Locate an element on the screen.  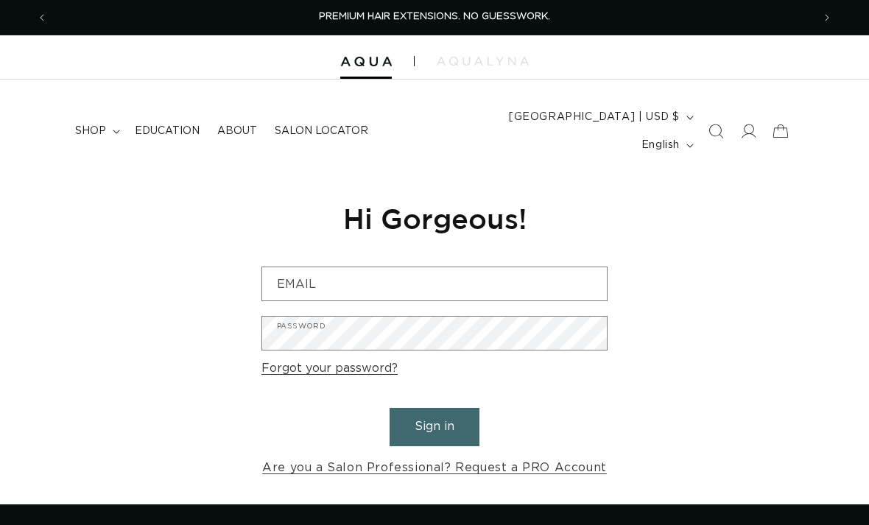
a: Forgot your password? is located at coordinates (329, 368).